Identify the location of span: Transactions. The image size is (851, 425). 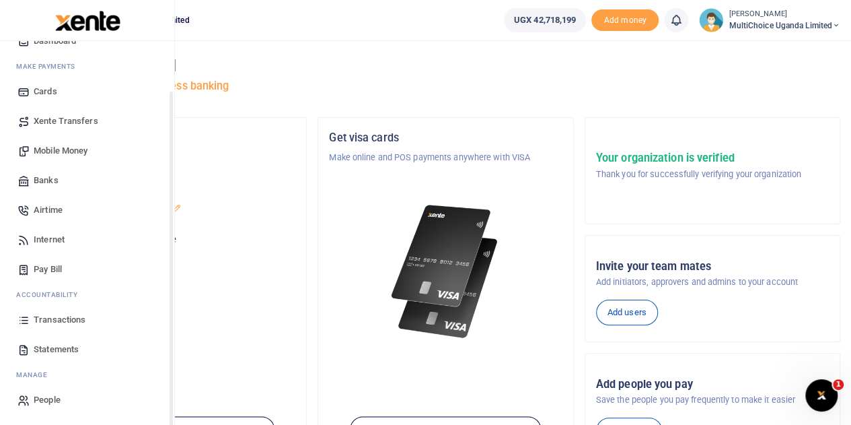
(59, 320).